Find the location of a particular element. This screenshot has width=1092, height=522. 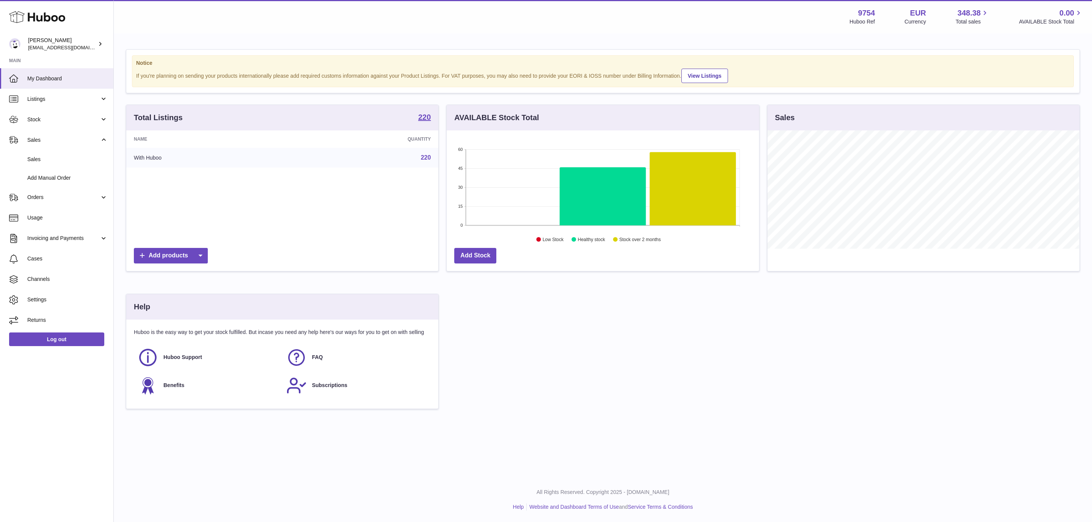

div: If you're planning on sending your products internationally please add required customs informati... is located at coordinates (603, 75).